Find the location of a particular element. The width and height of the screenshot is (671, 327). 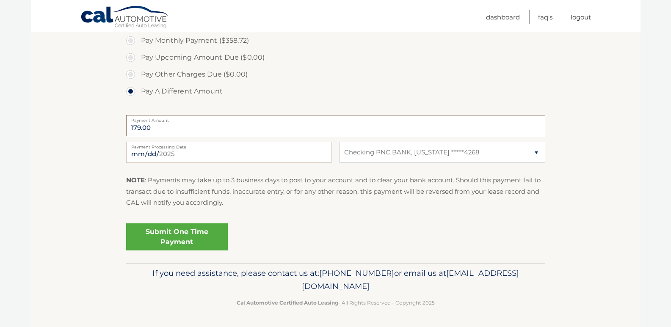

p: : Payments may take up to 3 business days to post to your account and to clear your bank account.... is located at coordinates (336, 191).